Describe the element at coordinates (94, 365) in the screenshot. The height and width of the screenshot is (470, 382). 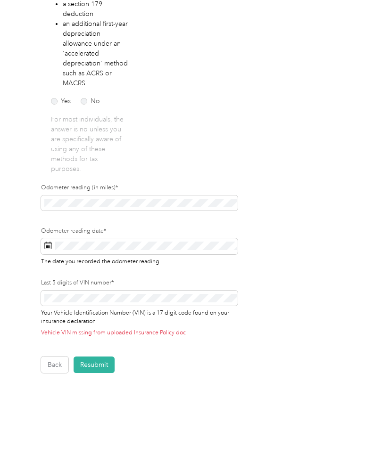
I see `button: Resubmit` at that location.